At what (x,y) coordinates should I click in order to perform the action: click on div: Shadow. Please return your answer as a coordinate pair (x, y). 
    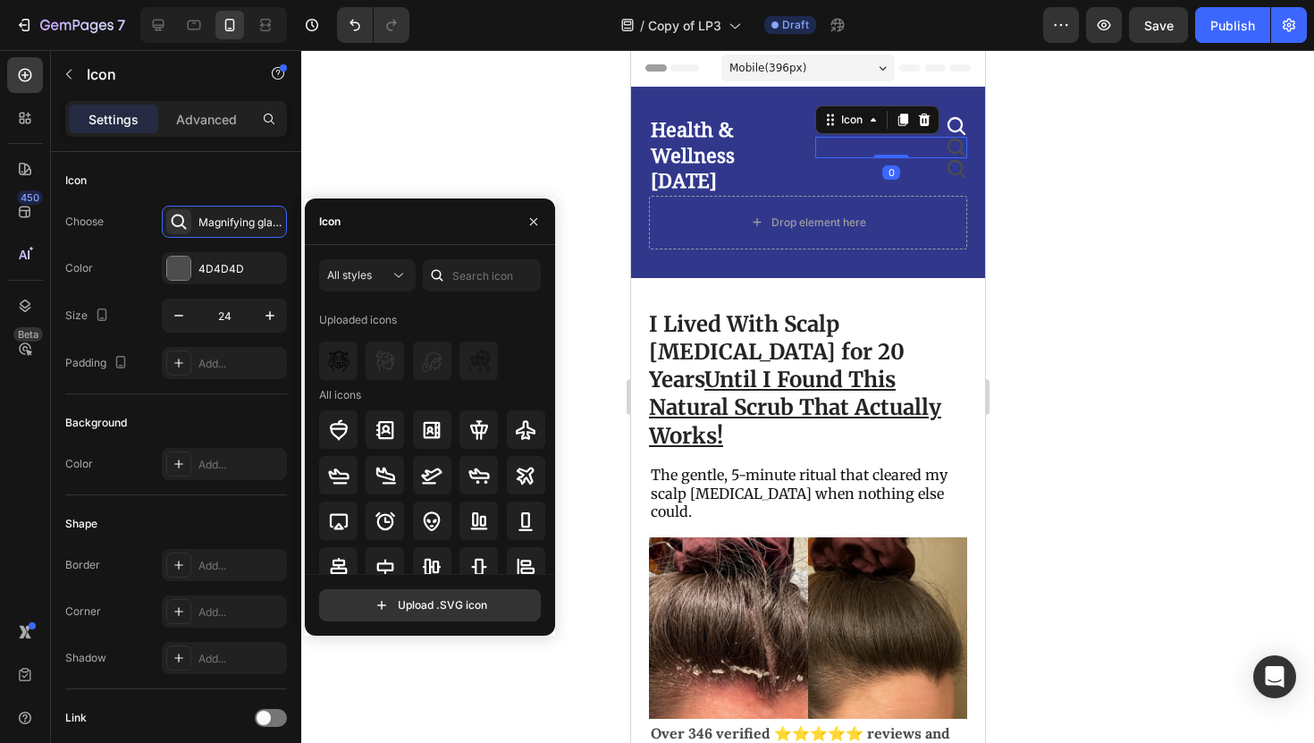
    Looking at the image, I should click on (86, 658).